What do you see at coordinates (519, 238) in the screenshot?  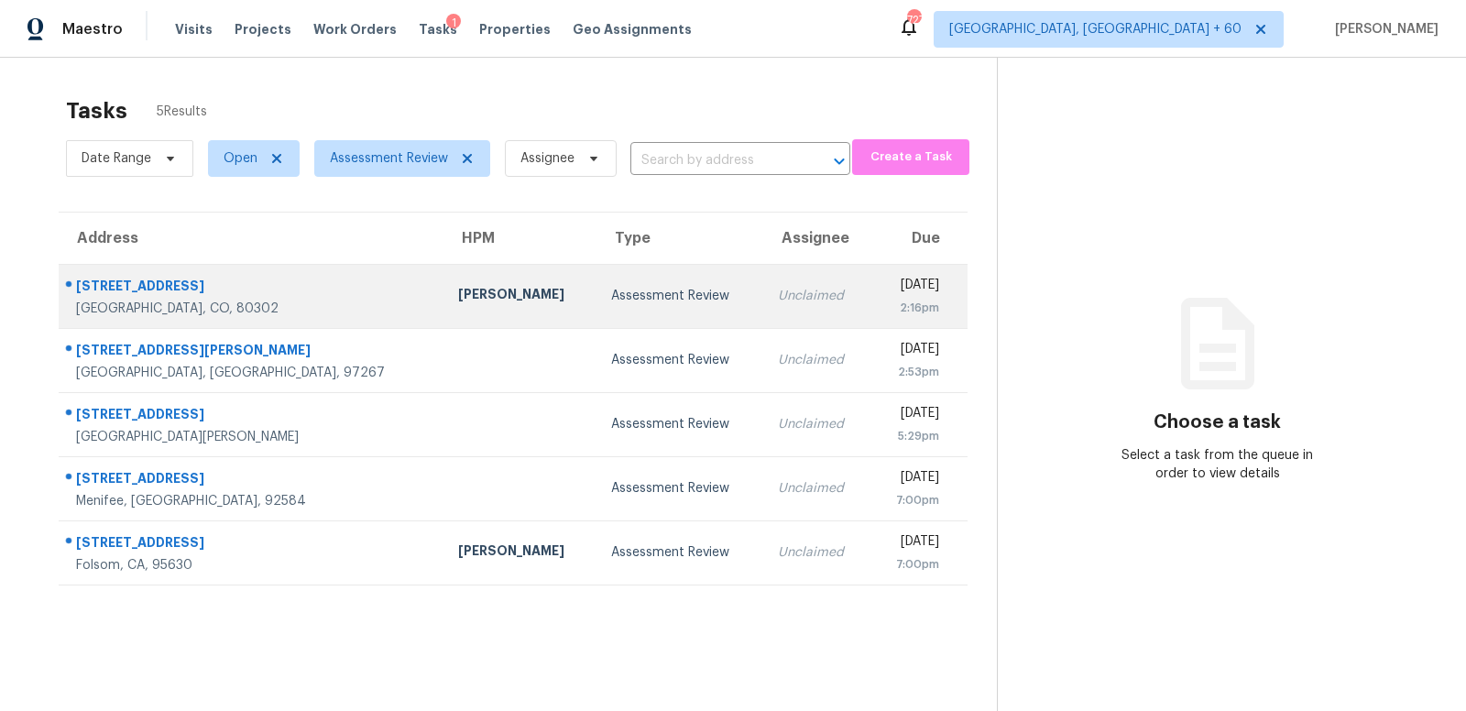 I see `th: HPM` at bounding box center [519, 238].